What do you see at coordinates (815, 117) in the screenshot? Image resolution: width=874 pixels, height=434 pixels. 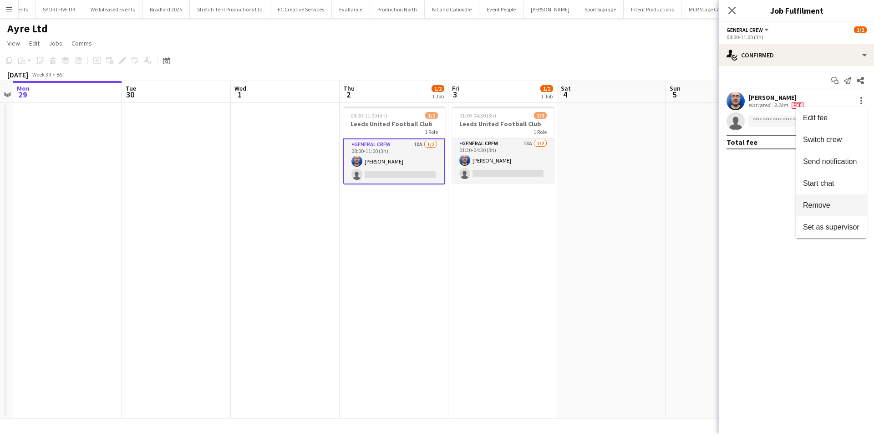 I see `span: Edit fee` at bounding box center [815, 117].